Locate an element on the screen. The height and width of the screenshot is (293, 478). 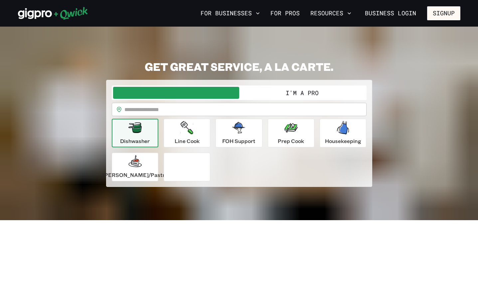
button: Signup is located at coordinates (444, 13).